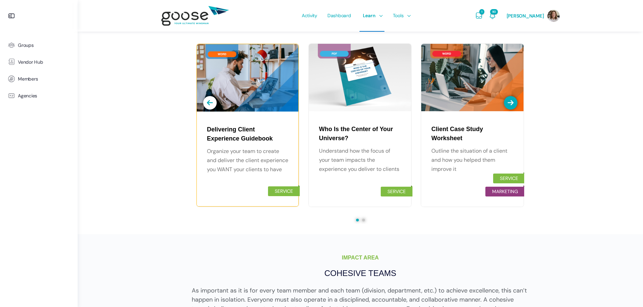  What do you see at coordinates (247, 134) in the screenshot?
I see `div: Delivering Client Experience Guidebook` at bounding box center [247, 134].